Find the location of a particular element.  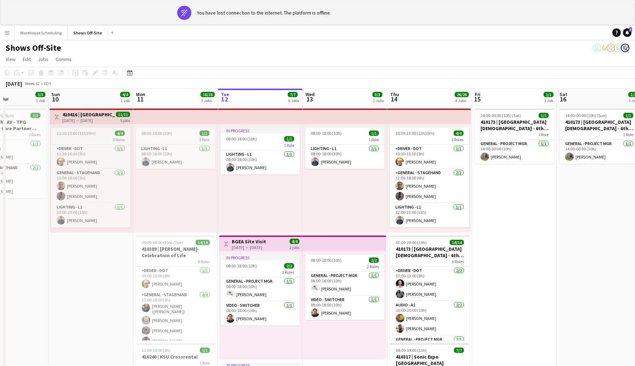

span: 07:00-20:00 (13h) is located at coordinates (411, 242).